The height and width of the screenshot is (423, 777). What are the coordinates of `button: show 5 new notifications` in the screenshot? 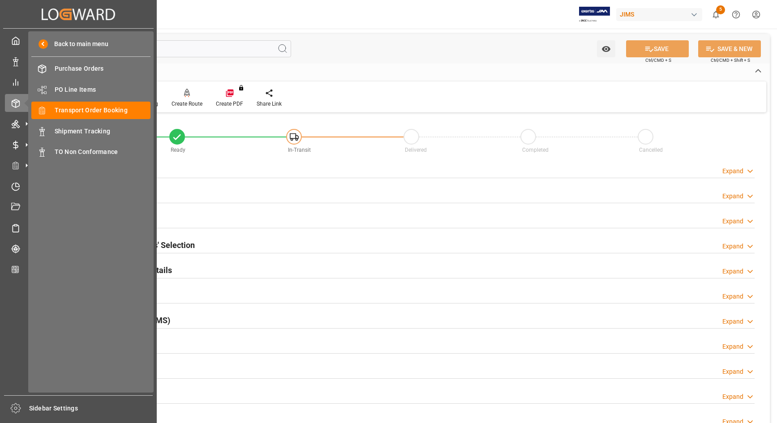 It's located at (716, 14).